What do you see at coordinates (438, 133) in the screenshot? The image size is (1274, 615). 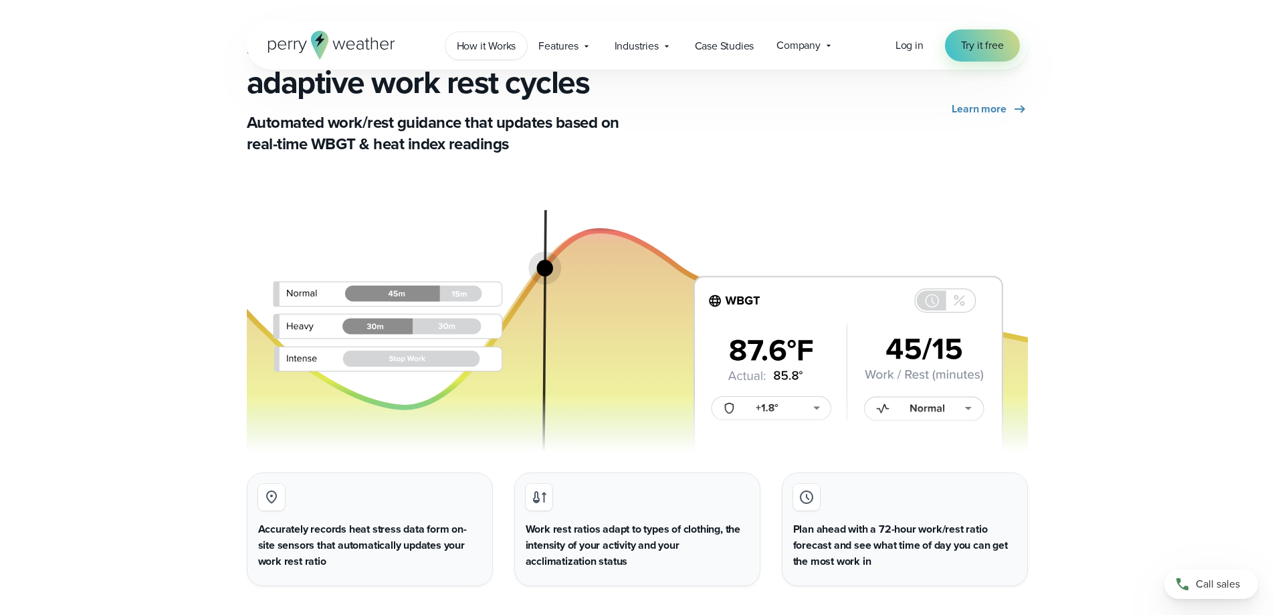 I see `p: Automated work/rest guidance that updates based on real-time WBGT & heat index readings` at bounding box center [438, 133].